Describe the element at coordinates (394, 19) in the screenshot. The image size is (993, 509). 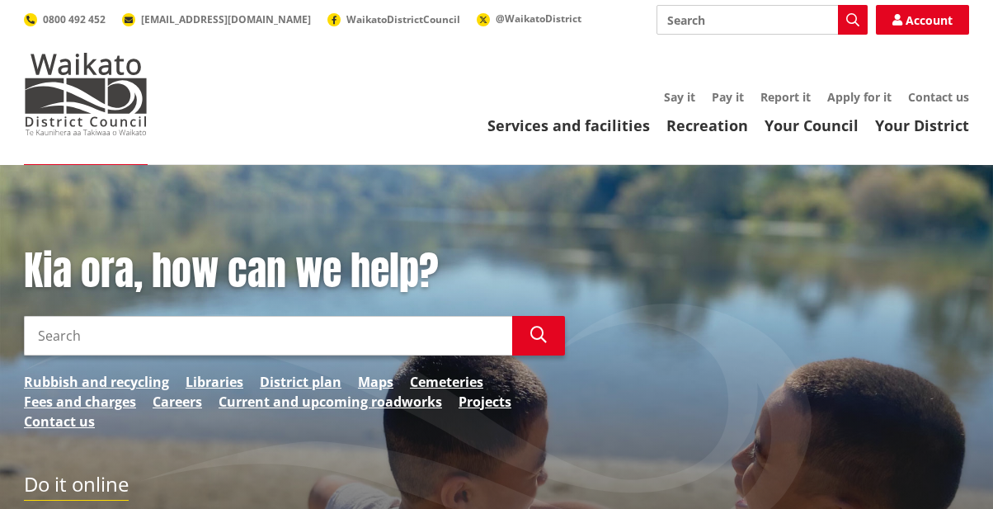
I see `a: WaikatoDistrictCouncil` at that location.